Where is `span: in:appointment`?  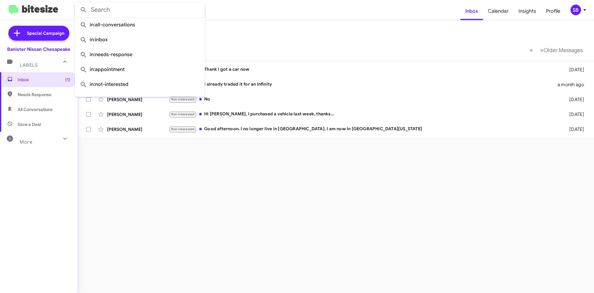 span: in:appointment is located at coordinates (140, 69).